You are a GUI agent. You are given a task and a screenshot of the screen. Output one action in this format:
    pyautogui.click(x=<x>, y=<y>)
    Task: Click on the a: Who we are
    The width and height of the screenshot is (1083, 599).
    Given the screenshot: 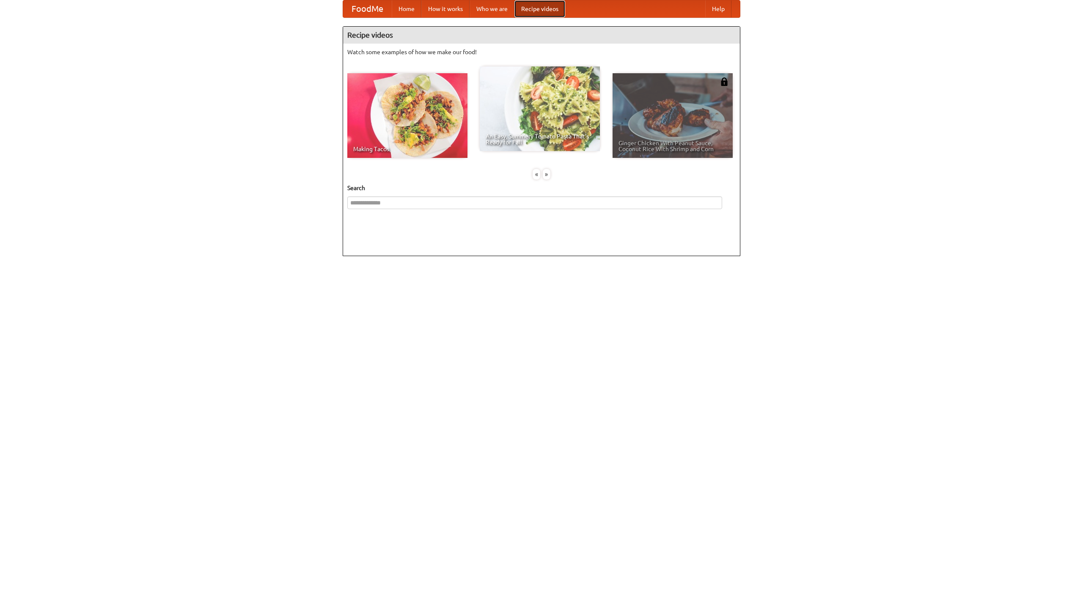 What is the action you would take?
    pyautogui.click(x=492, y=9)
    